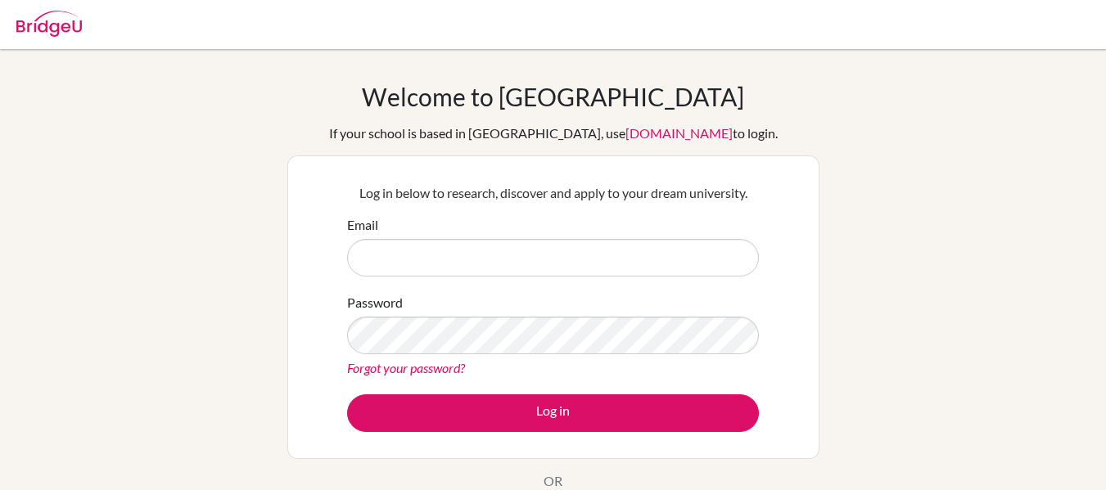  What do you see at coordinates (375, 303) in the screenshot?
I see `label: Password` at bounding box center [375, 303].